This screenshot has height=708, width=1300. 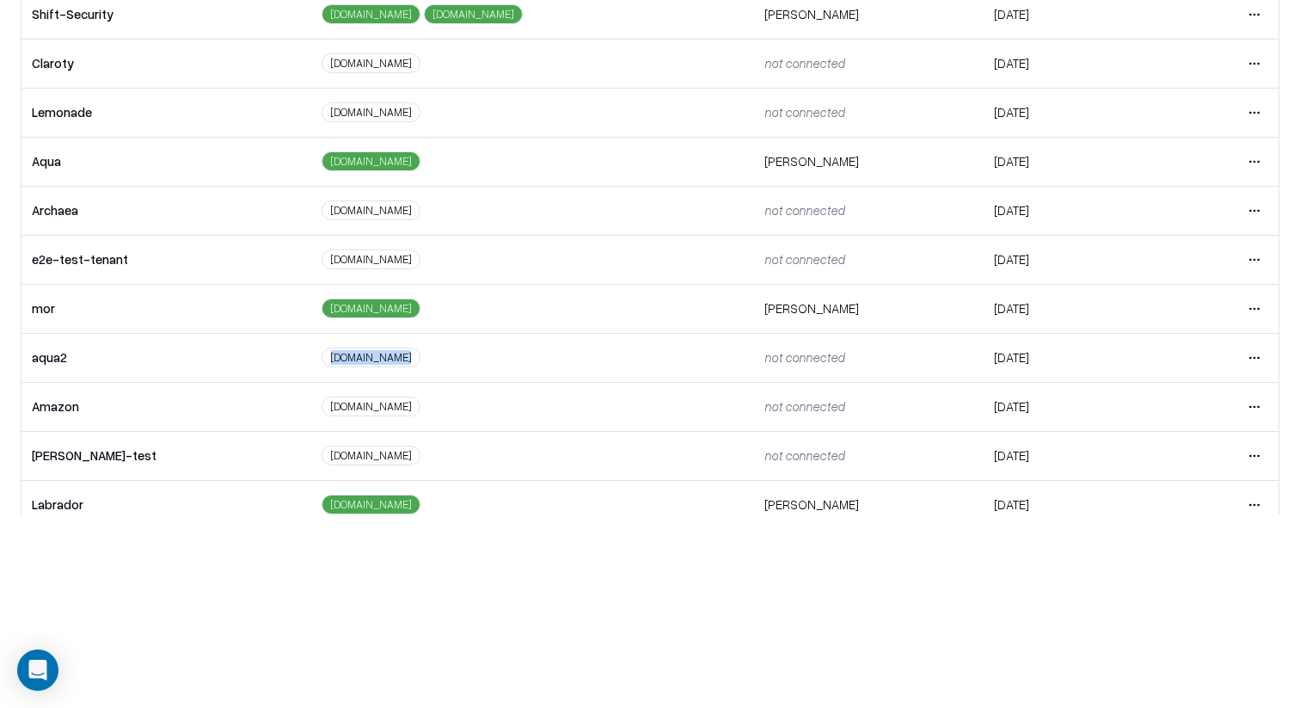 I want to click on td: Aqua, so click(x=166, y=161).